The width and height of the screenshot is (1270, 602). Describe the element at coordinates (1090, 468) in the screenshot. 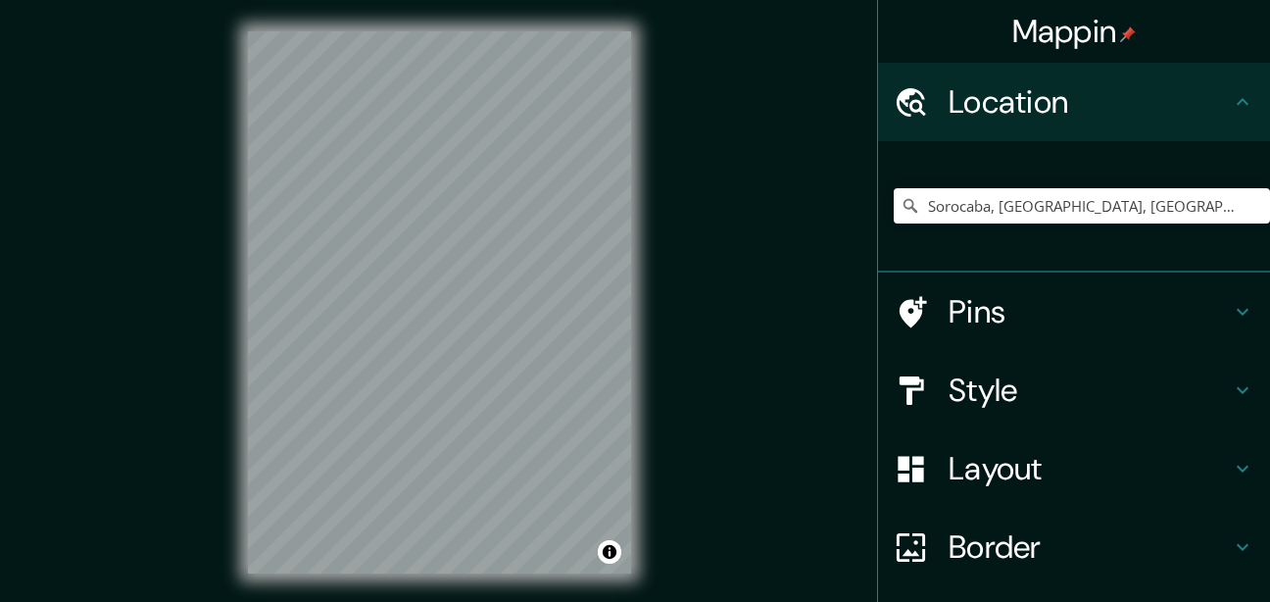

I see `h4: Layout` at that location.